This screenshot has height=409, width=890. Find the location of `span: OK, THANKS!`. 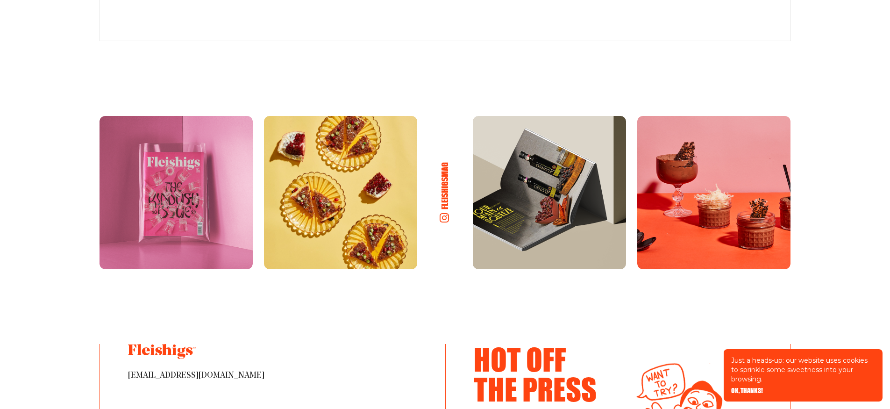

span: OK, THANKS! is located at coordinates (747, 390).